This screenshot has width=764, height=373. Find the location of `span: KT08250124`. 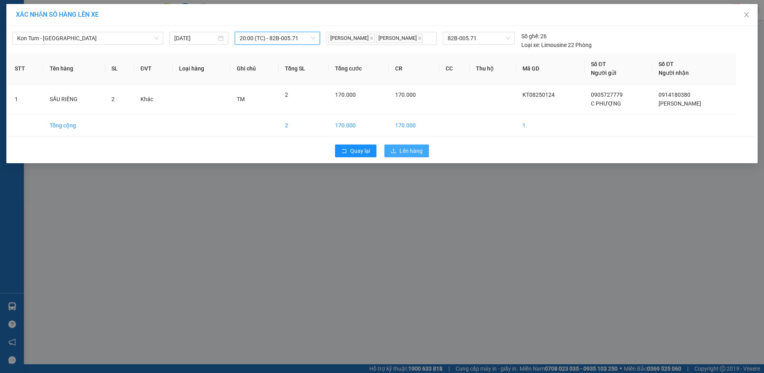

span: KT08250124 is located at coordinates (539, 95).